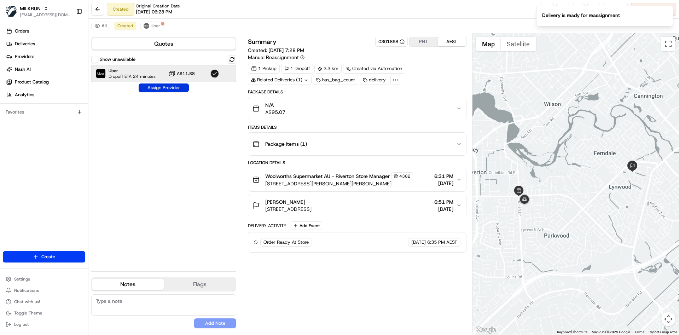  Describe the element at coordinates (518, 44) in the screenshot. I see `button: Show satellite imagery` at that location.